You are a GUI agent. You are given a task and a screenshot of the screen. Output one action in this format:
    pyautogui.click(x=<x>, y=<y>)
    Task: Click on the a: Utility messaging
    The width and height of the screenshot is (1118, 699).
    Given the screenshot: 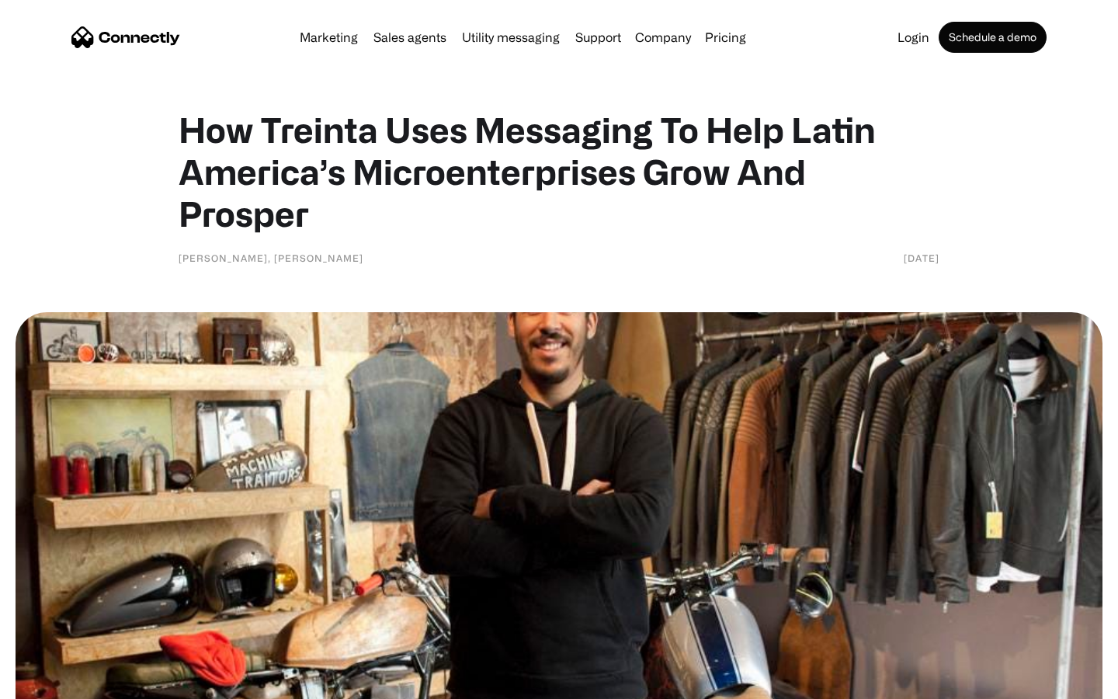 What is the action you would take?
    pyautogui.click(x=511, y=37)
    